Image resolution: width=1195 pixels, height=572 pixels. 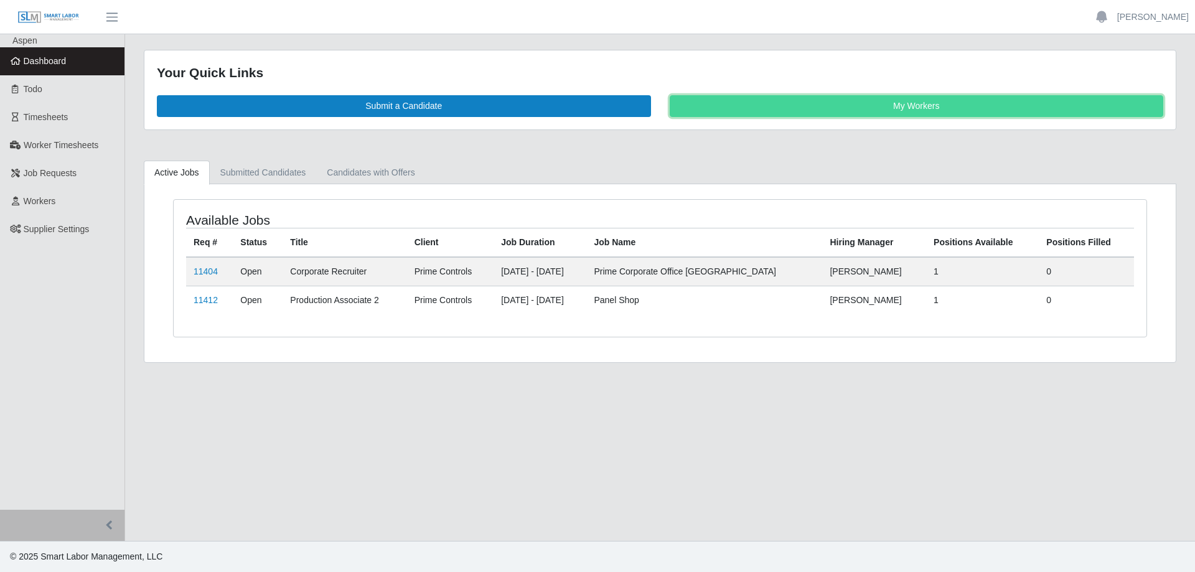 I want to click on img: SLM Logo, so click(x=49, y=17).